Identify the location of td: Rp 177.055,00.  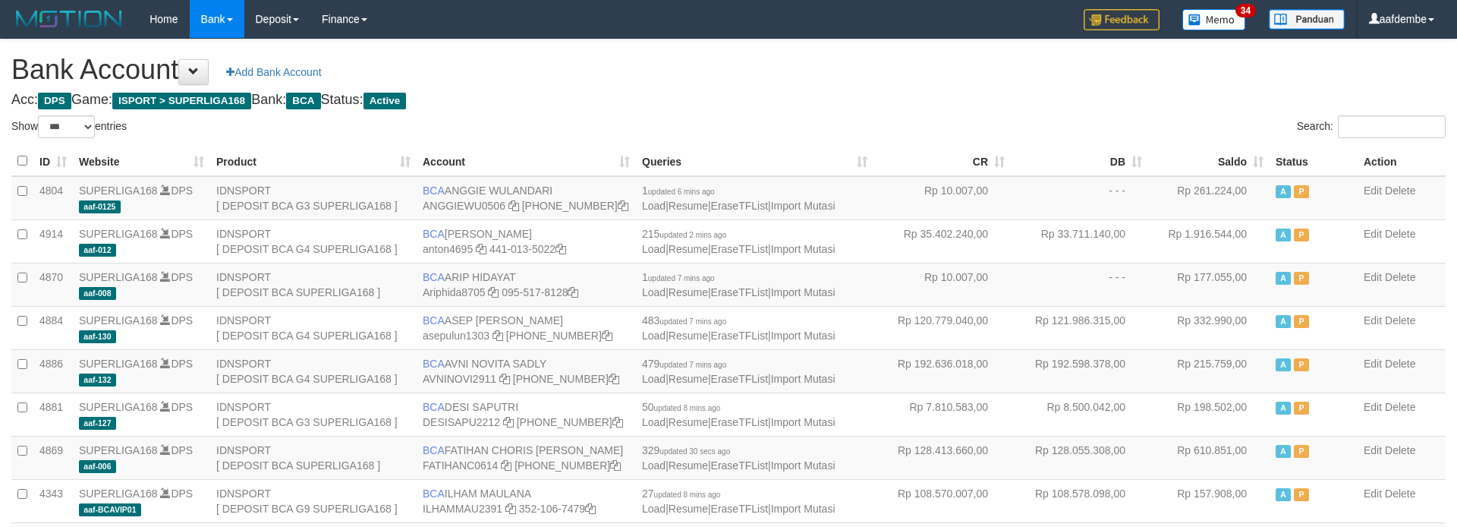
(1209, 284).